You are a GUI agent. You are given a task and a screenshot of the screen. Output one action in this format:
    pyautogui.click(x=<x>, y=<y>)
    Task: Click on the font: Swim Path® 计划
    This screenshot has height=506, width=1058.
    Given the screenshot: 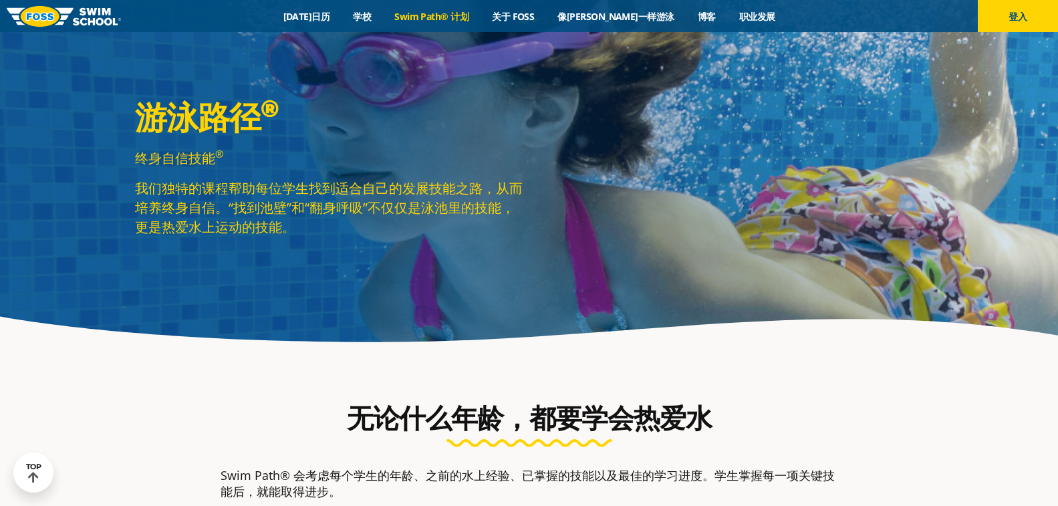 What is the action you would take?
    pyautogui.click(x=431, y=16)
    